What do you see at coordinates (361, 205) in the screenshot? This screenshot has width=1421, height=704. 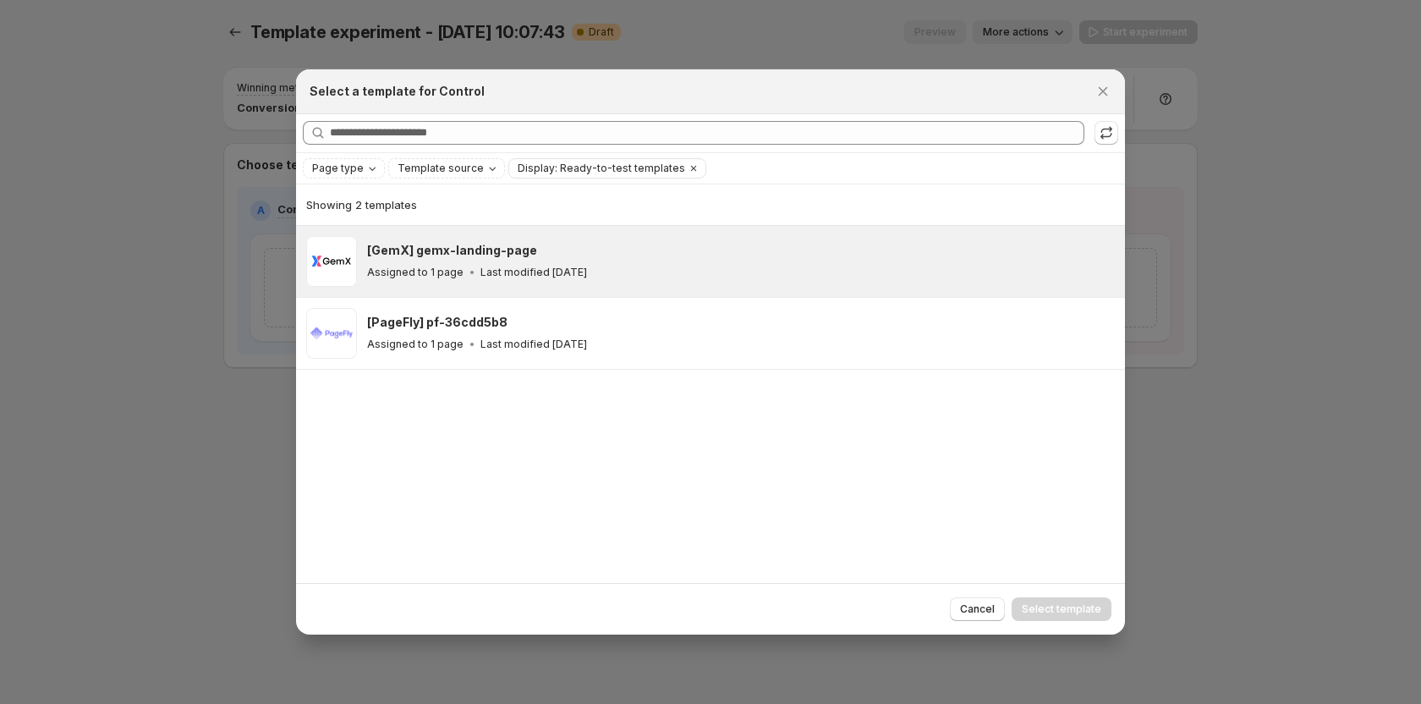 I see `span: Showing 2 templates` at bounding box center [361, 205].